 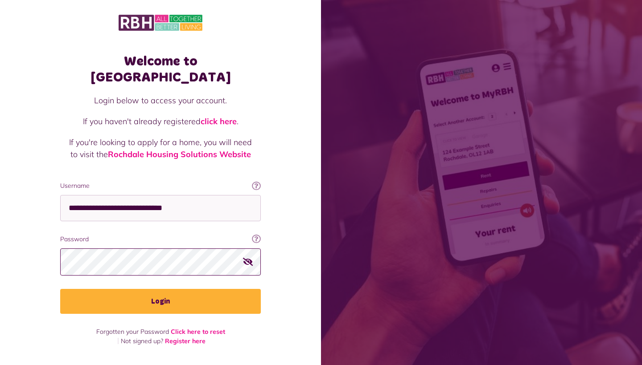 I want to click on p: If you haven't already registered ., so click(x=160, y=121).